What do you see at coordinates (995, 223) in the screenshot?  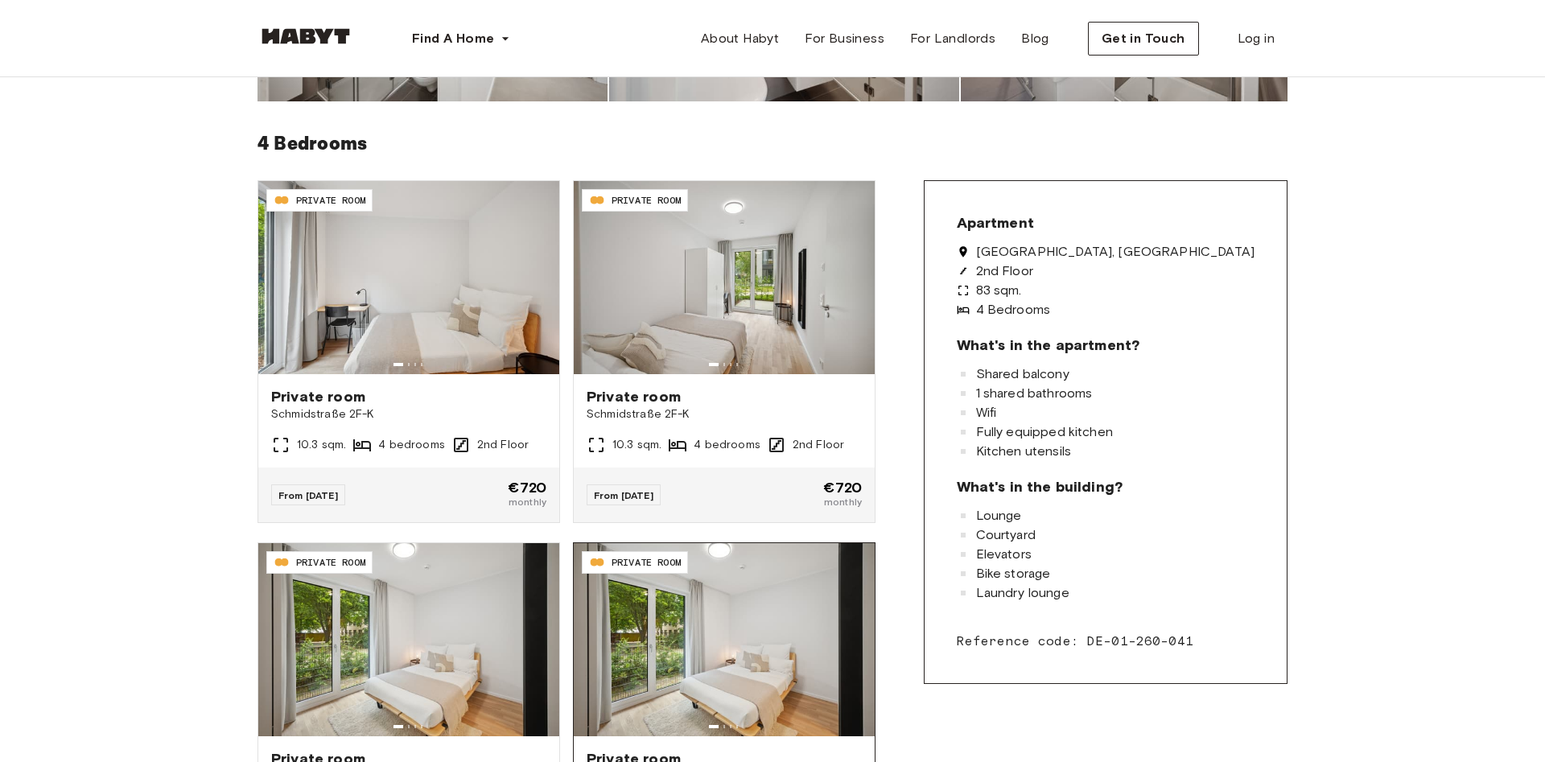 I see `span: Apartment` at bounding box center [995, 223].